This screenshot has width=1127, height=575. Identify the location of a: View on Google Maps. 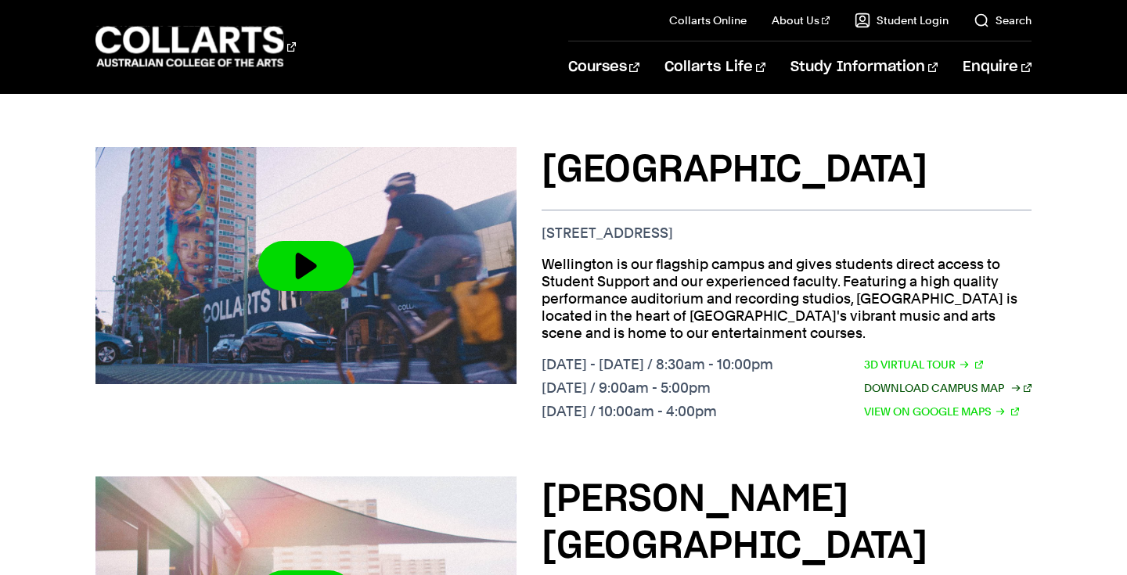
(942, 412).